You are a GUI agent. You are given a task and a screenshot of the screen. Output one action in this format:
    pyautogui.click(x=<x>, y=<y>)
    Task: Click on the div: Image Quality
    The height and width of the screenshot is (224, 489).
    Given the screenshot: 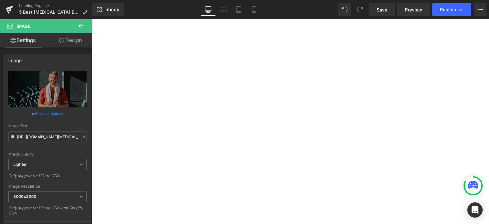 What is the action you would take?
    pyautogui.click(x=47, y=154)
    